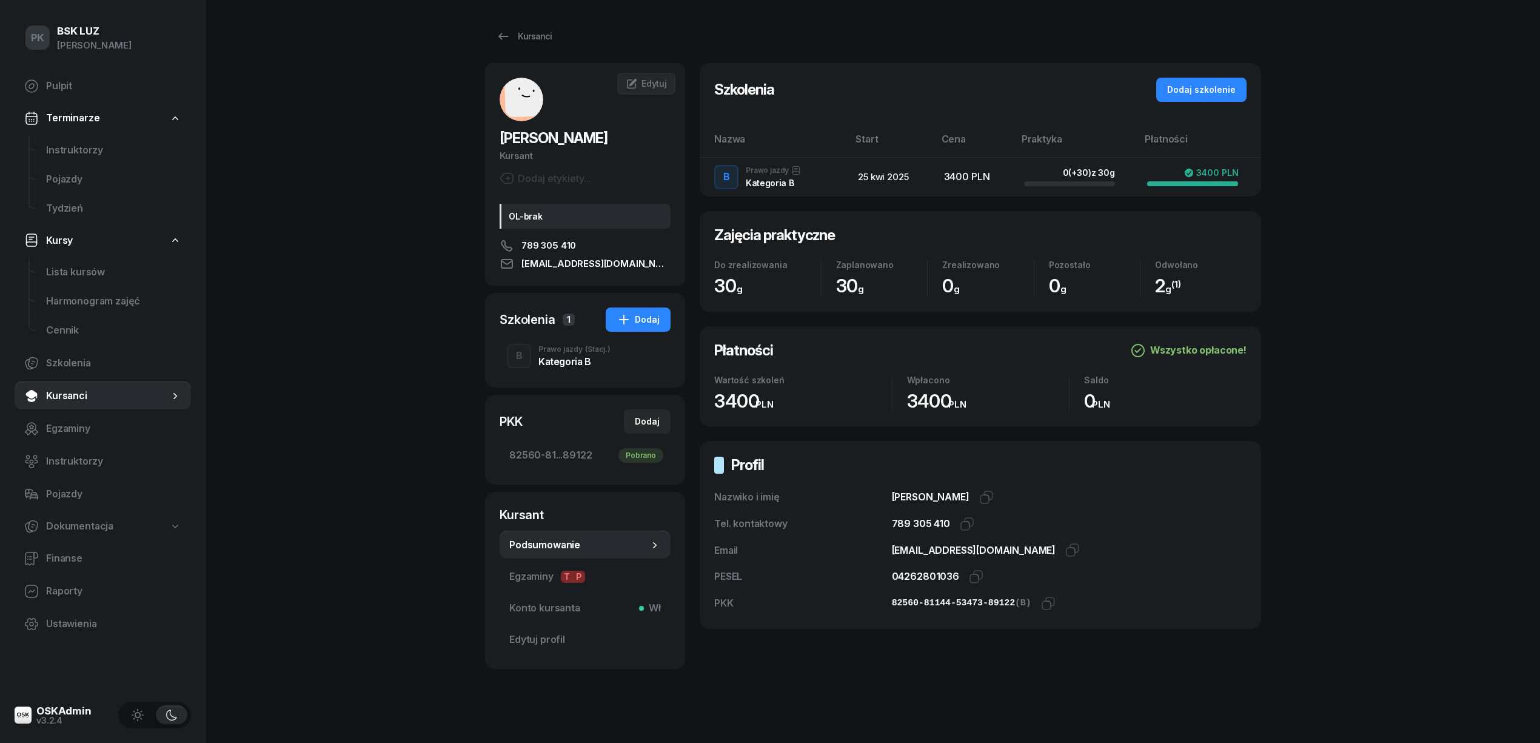 The width and height of the screenshot is (1540, 743). What do you see at coordinates (654, 83) in the screenshot?
I see `span: Edytuj` at bounding box center [654, 83].